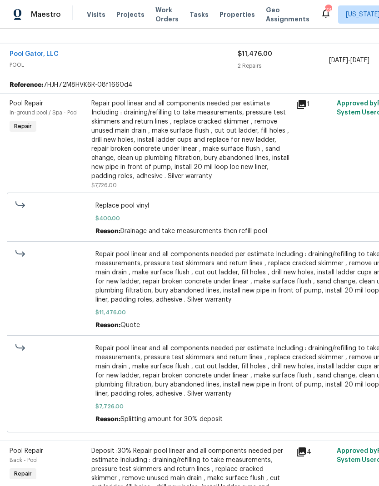 The height and width of the screenshot is (486, 379). Describe the element at coordinates (24, 460) in the screenshot. I see `span: Back - Pool` at that location.